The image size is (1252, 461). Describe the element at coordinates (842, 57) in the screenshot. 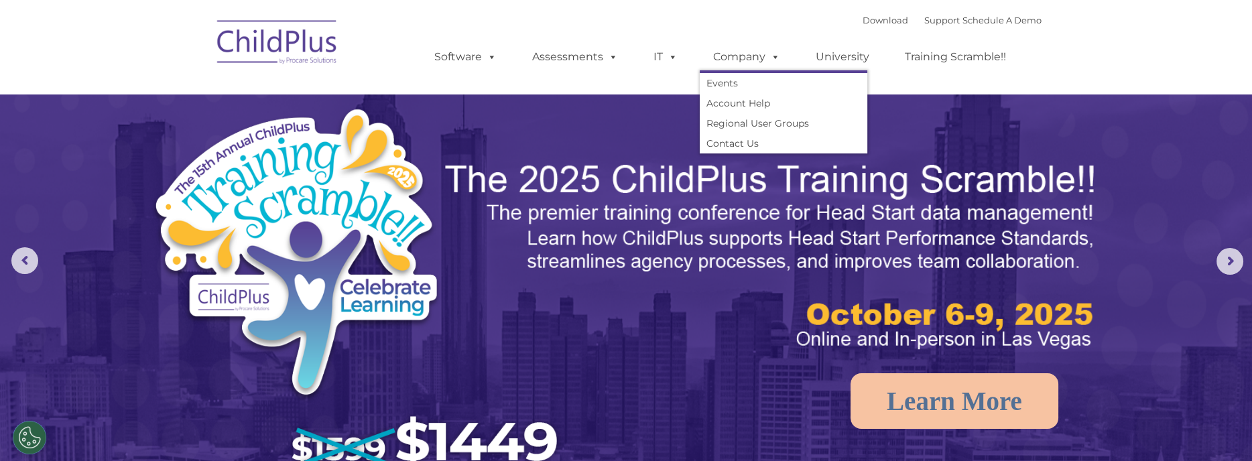

I see `a: University` at that location.